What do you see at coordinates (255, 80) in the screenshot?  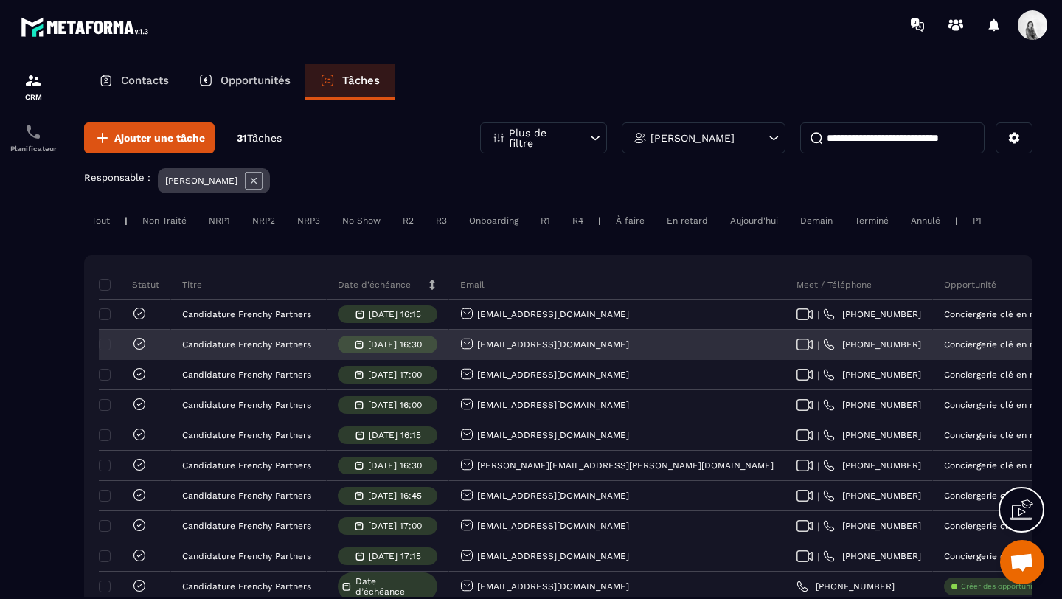 I see `p: Opportunités` at bounding box center [255, 80].